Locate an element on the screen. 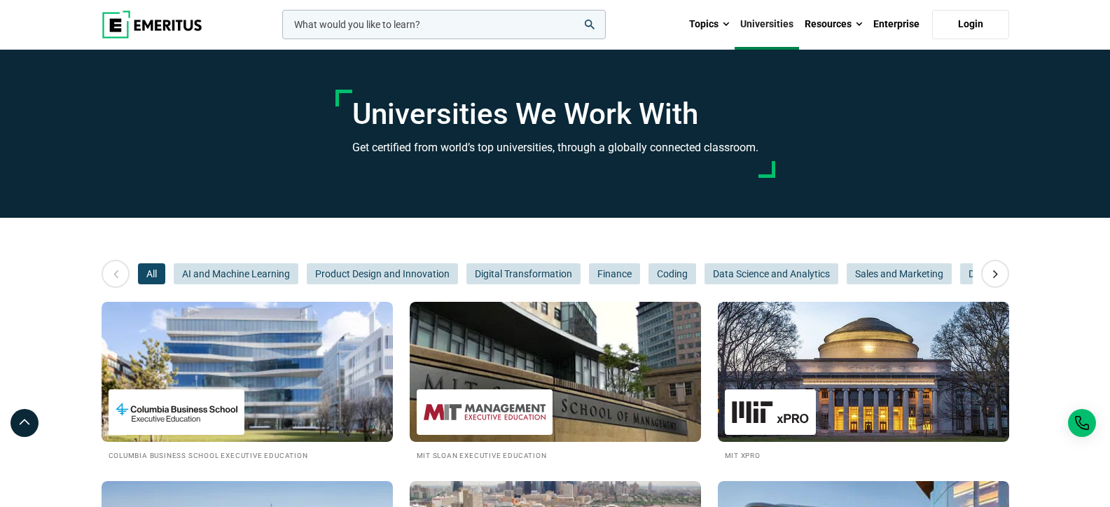  button: AI and Machine Learning is located at coordinates (236, 274).